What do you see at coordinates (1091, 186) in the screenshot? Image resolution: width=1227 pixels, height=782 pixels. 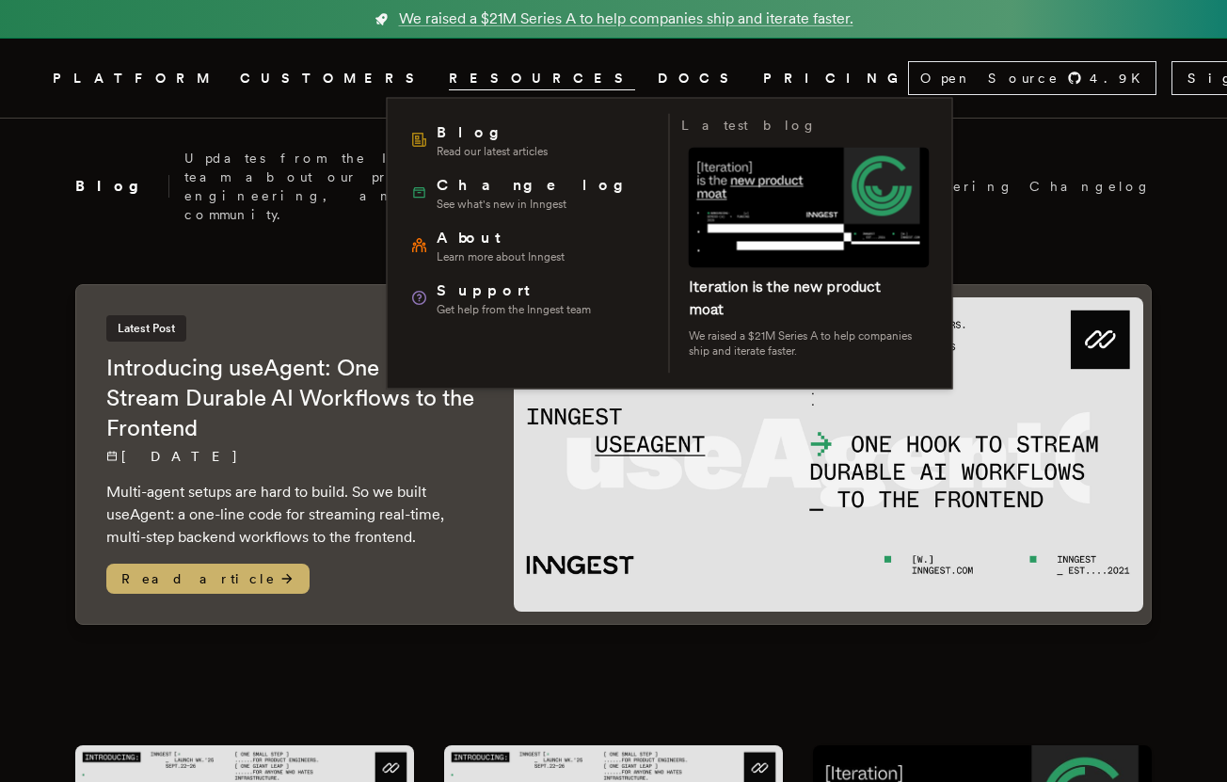 I see `a: Changelog` at bounding box center [1091, 186].